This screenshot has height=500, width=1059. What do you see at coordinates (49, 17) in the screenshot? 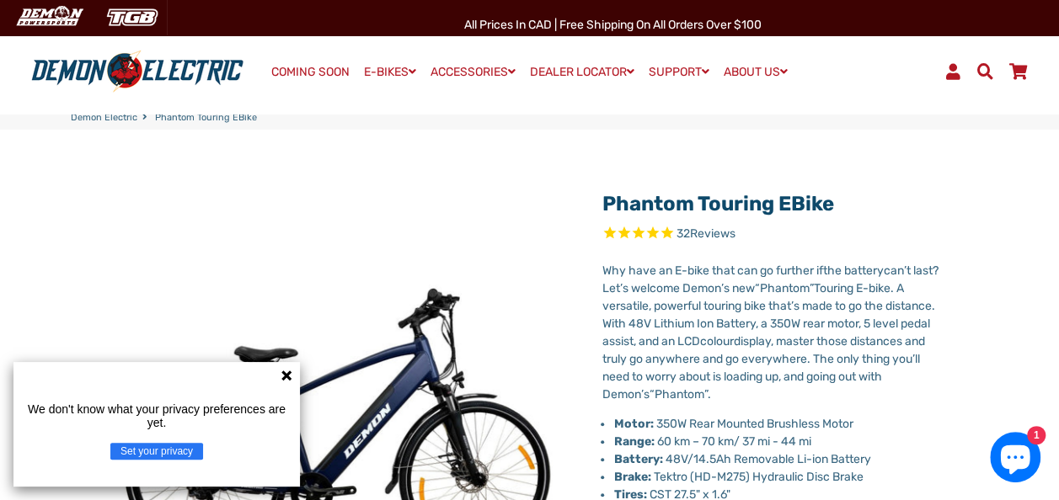
I see `img: Demon Electric` at bounding box center [49, 17].